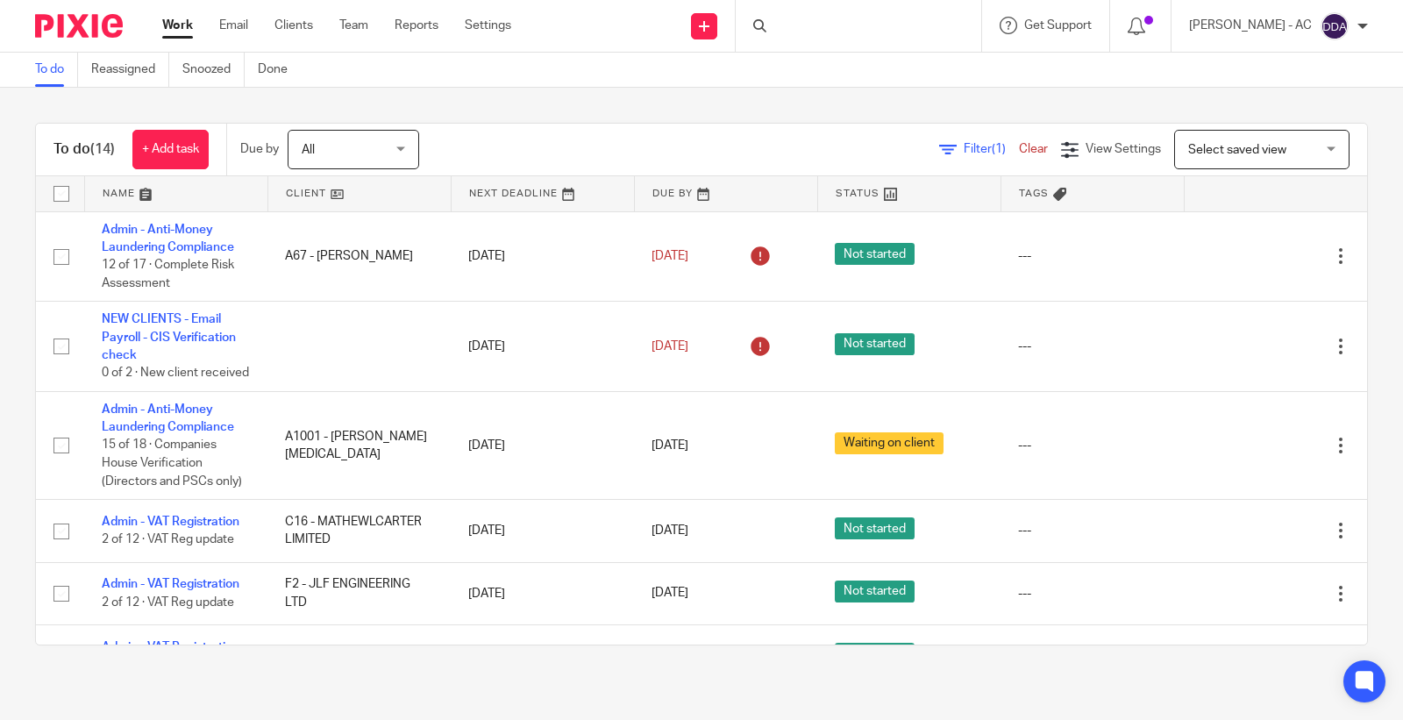 The height and width of the screenshot is (720, 1403). Describe the element at coordinates (233, 25) in the screenshot. I see `a: Email` at that location.